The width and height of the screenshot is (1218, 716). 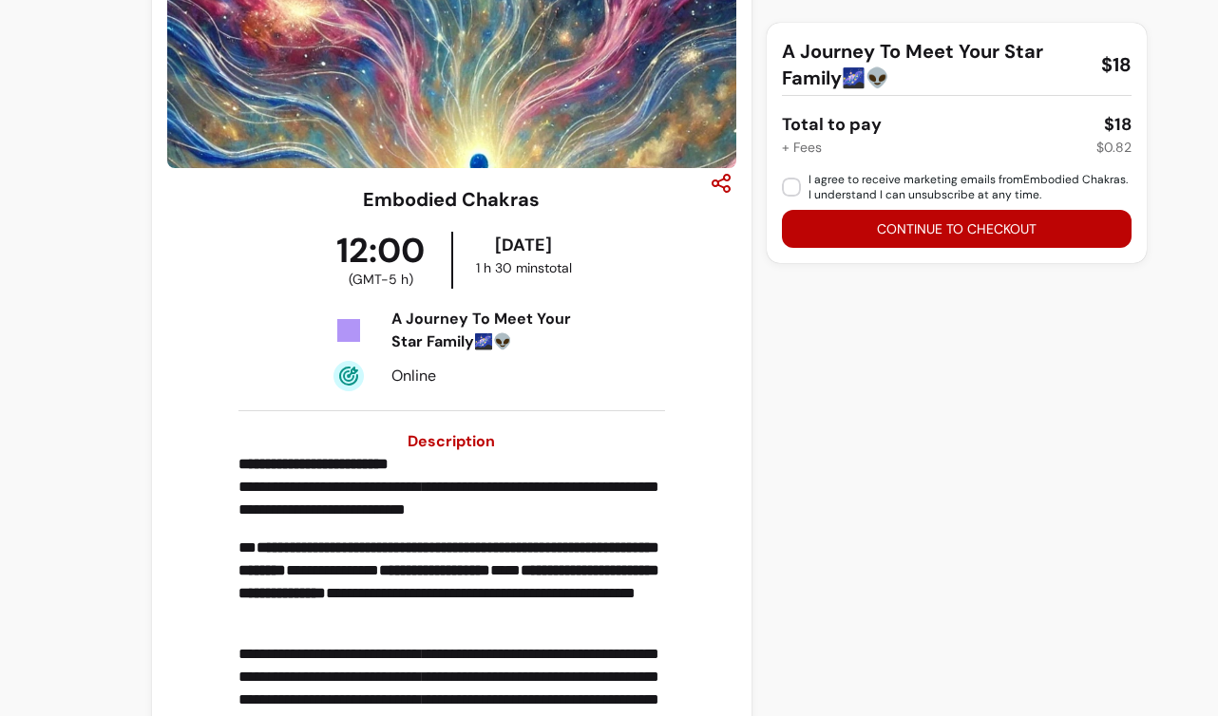 I want to click on div: Online, so click(x=490, y=376).